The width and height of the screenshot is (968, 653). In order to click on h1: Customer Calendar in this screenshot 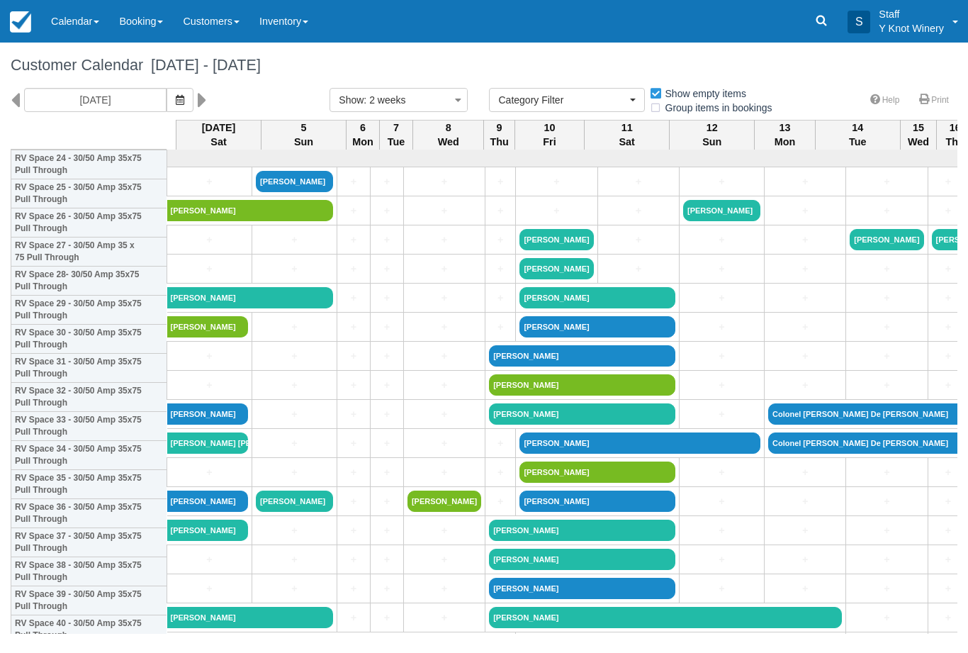, I will do `click(484, 65)`.